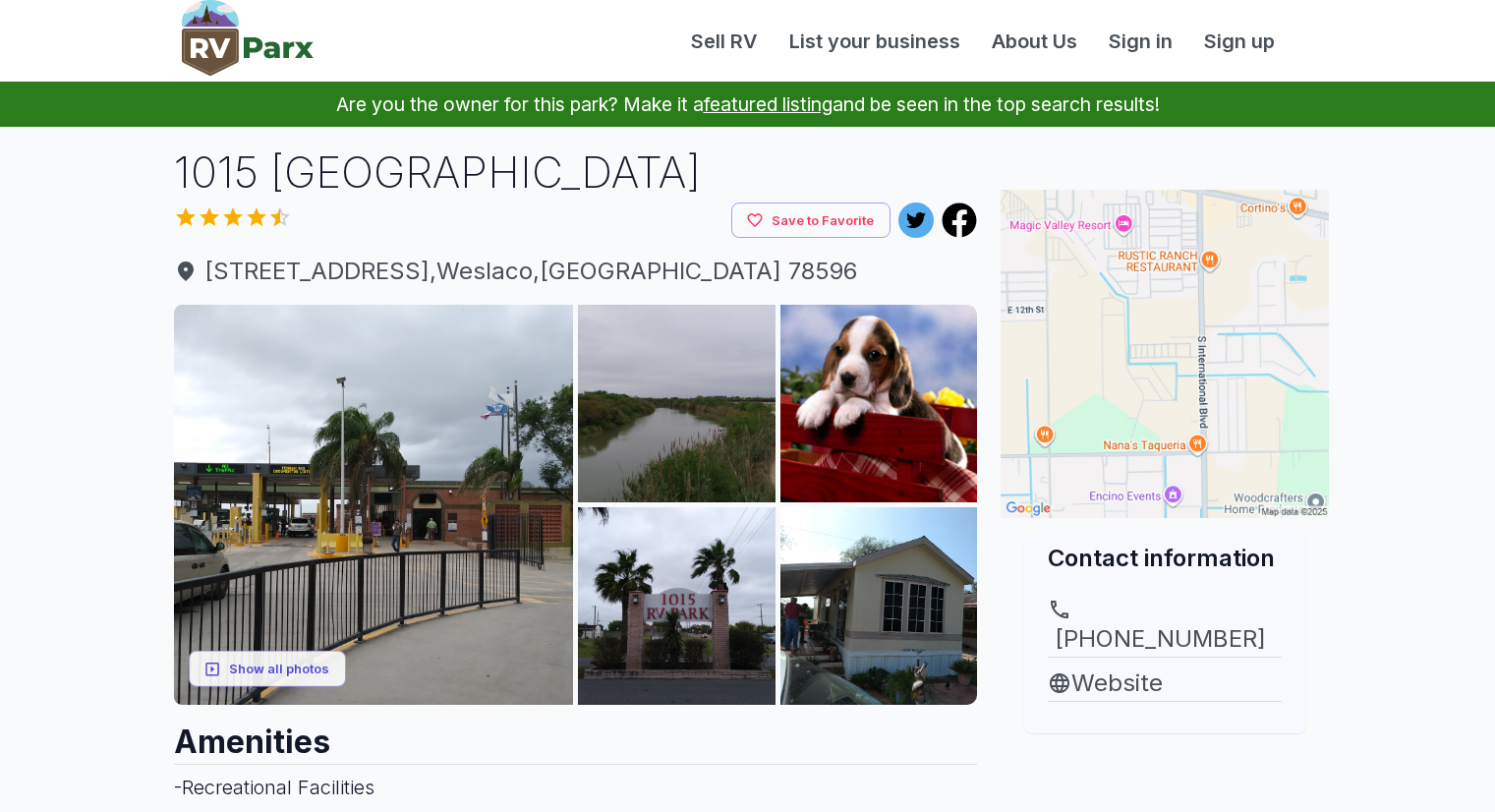 The image size is (1495, 812). Describe the element at coordinates (576, 786) in the screenshot. I see `h3: - Recreational Facilities` at that location.